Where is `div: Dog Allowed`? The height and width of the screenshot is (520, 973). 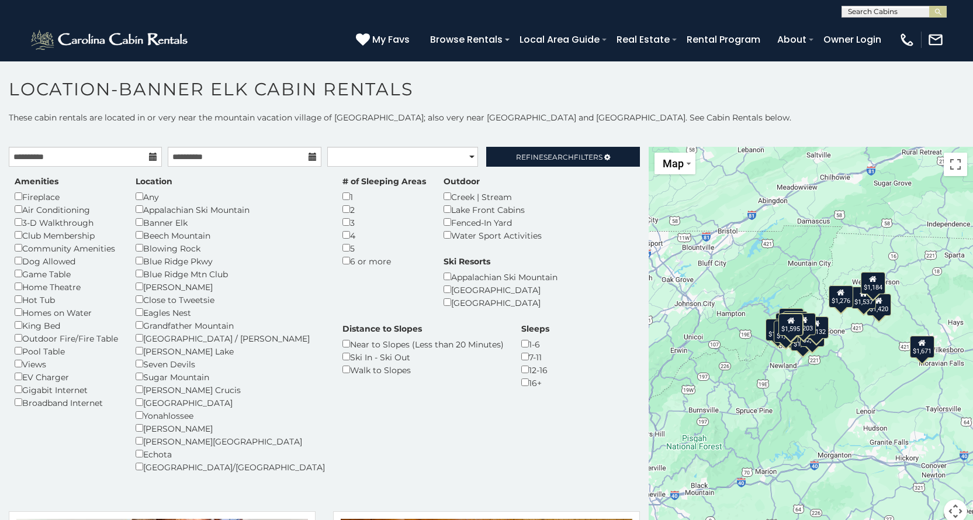
div: Dog Allowed is located at coordinates (66, 261).